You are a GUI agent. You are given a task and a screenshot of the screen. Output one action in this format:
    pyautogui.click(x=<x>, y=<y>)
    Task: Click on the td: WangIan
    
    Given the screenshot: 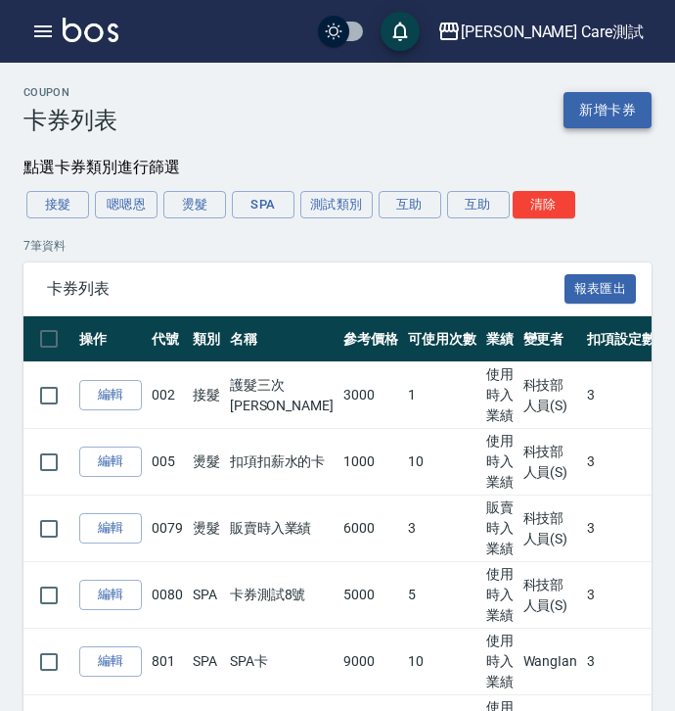 What is the action you would take?
    pyautogui.click(x=551, y=662)
    